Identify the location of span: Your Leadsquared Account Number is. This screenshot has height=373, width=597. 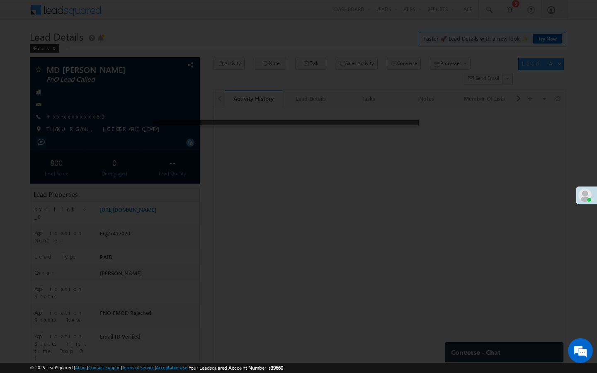
(236, 367).